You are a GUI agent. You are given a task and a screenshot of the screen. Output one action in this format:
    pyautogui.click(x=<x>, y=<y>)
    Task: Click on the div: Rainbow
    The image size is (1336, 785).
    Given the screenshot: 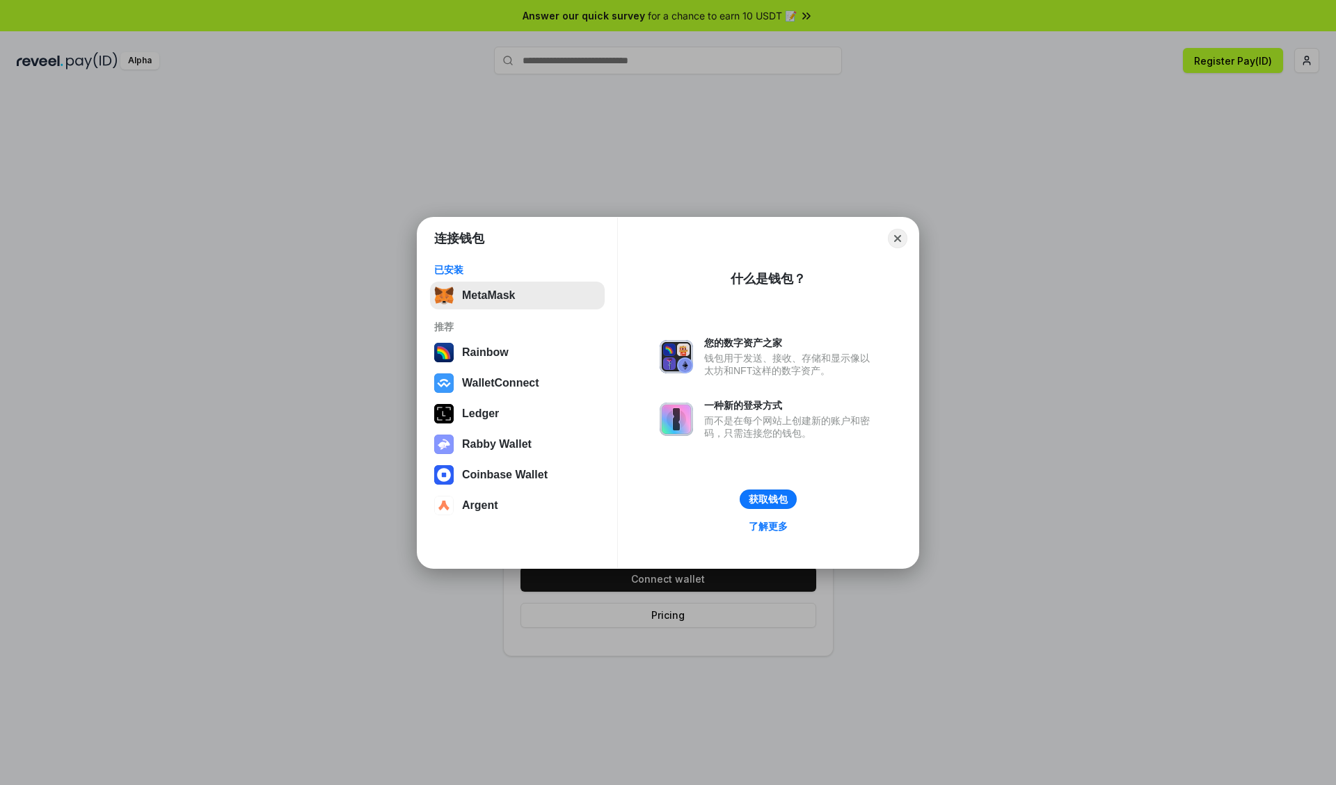 What is the action you would take?
    pyautogui.click(x=485, y=353)
    